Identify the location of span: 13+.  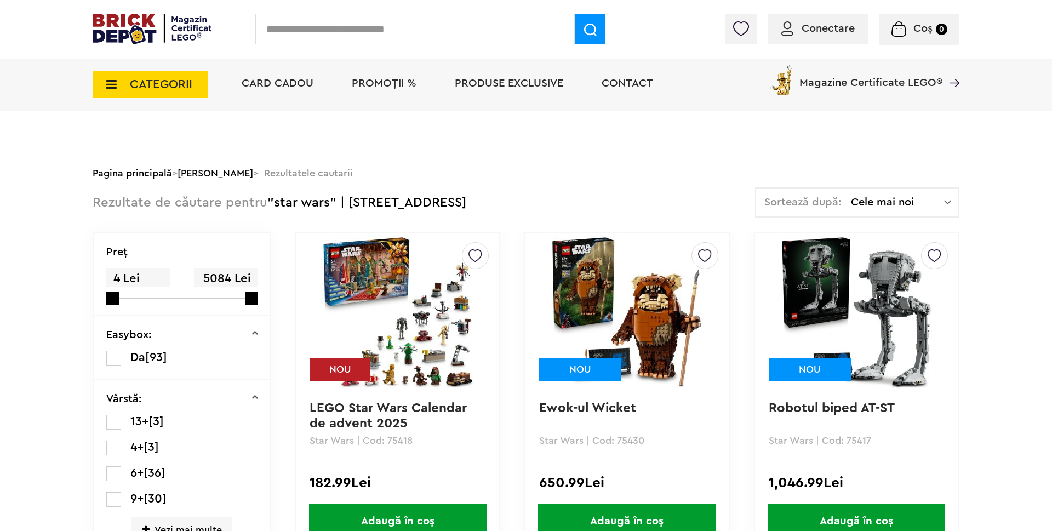
(139, 421).